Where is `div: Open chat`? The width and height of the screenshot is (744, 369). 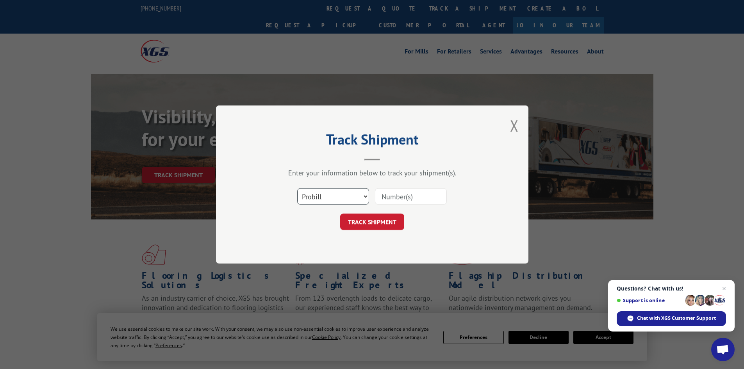 div: Open chat is located at coordinates (723, 350).